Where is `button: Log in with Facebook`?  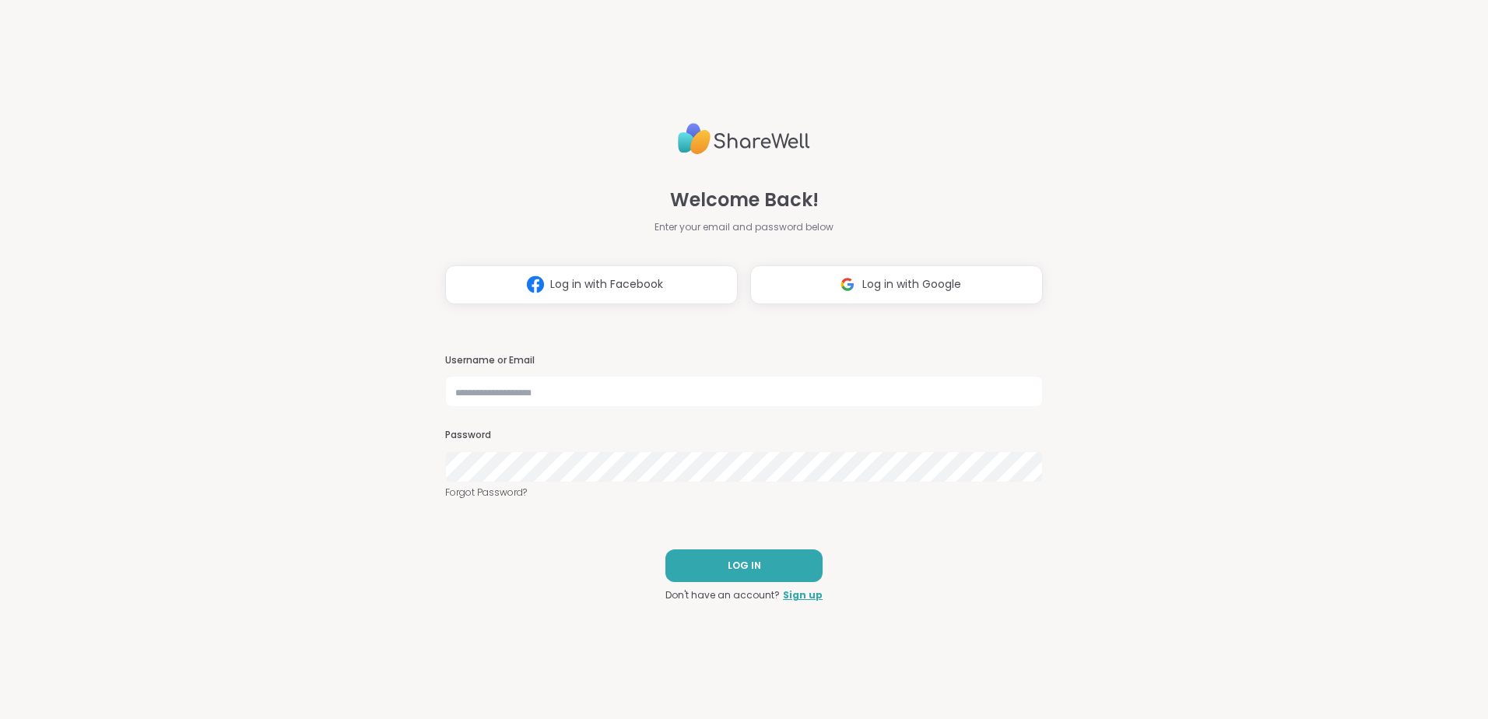 button: Log in with Facebook is located at coordinates (591, 285).